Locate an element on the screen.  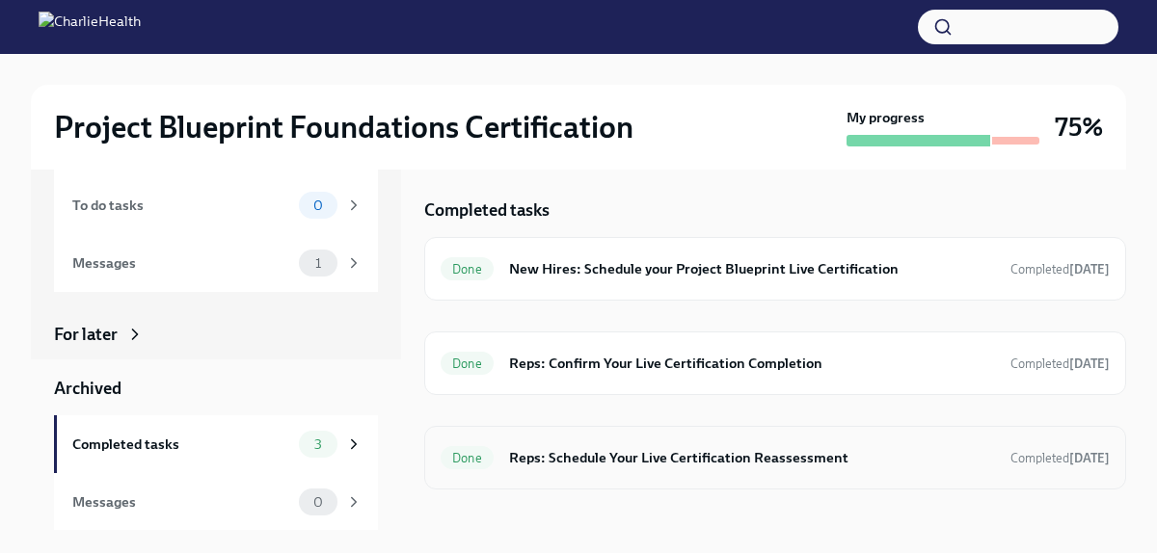
div: To do tasks is located at coordinates (181, 205).